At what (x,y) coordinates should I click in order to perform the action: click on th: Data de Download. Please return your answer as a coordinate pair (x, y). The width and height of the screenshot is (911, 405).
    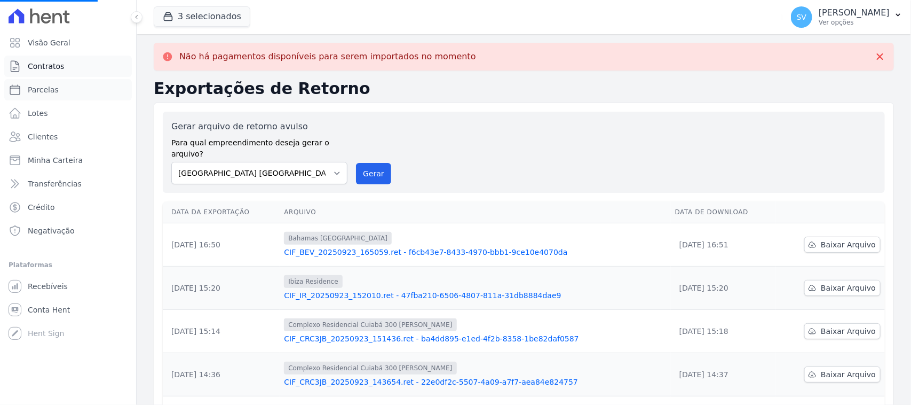
    Looking at the image, I should click on (723, 212).